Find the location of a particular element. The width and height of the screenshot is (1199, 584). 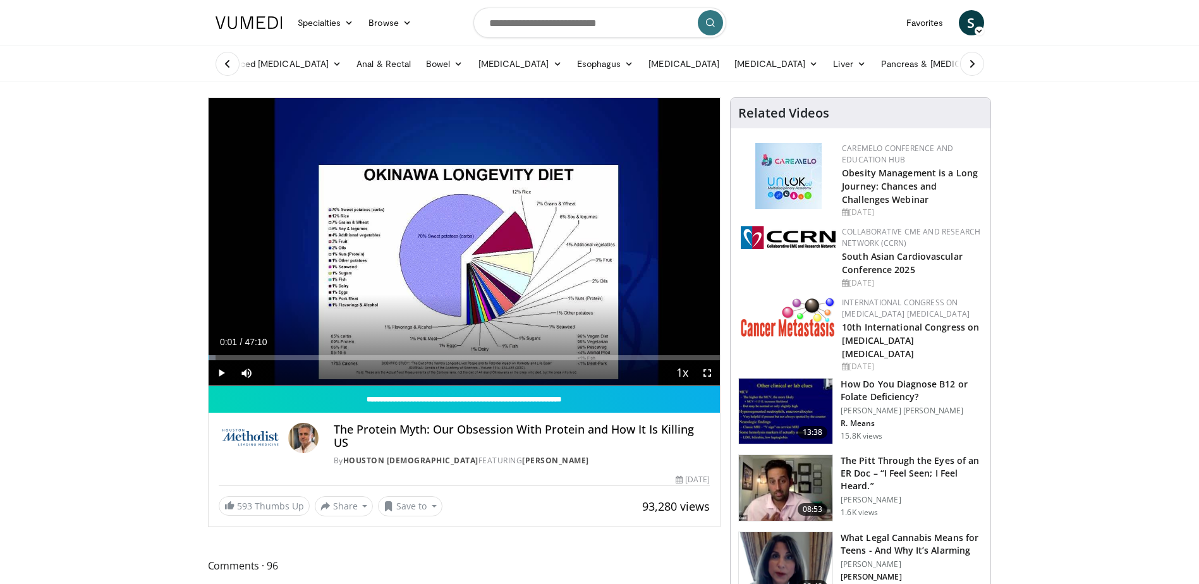

h3: How Do You Diagnose B12 or Folate Deficiency? is located at coordinates (911, 391).